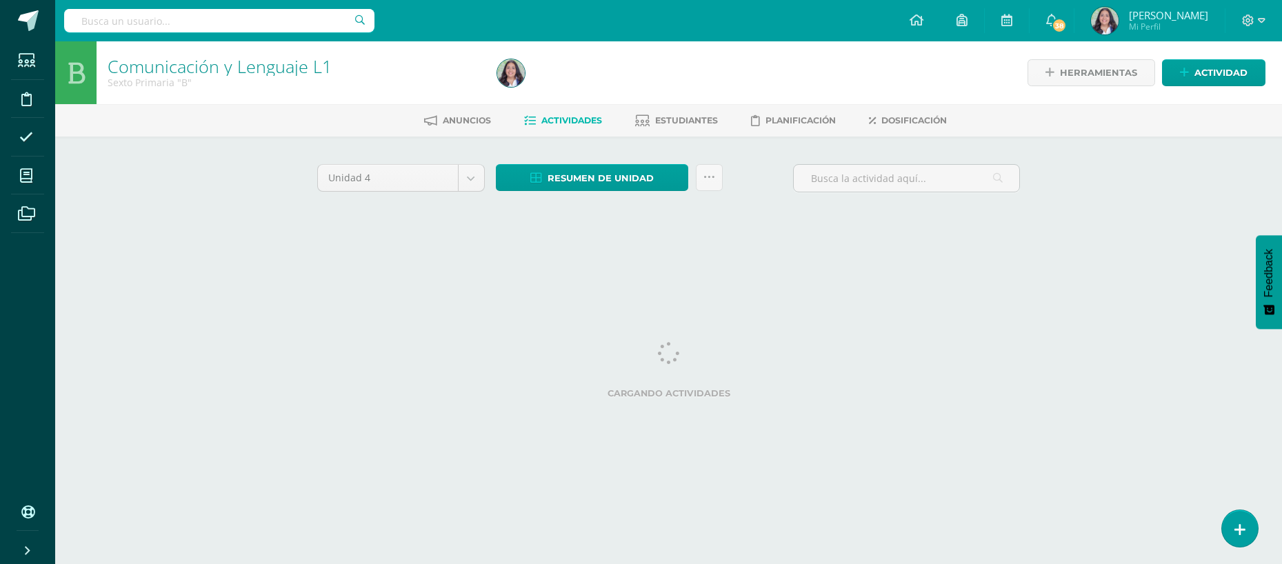 The image size is (1282, 564). What do you see at coordinates (601, 178) in the screenshot?
I see `span: Resumen de unidad` at bounding box center [601, 178].